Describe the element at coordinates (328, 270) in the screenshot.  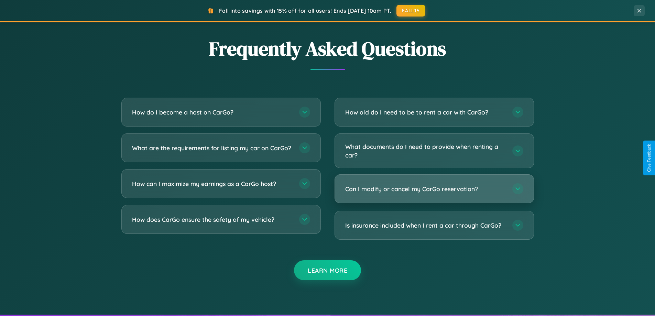
I see `button: Learn More` at that location.